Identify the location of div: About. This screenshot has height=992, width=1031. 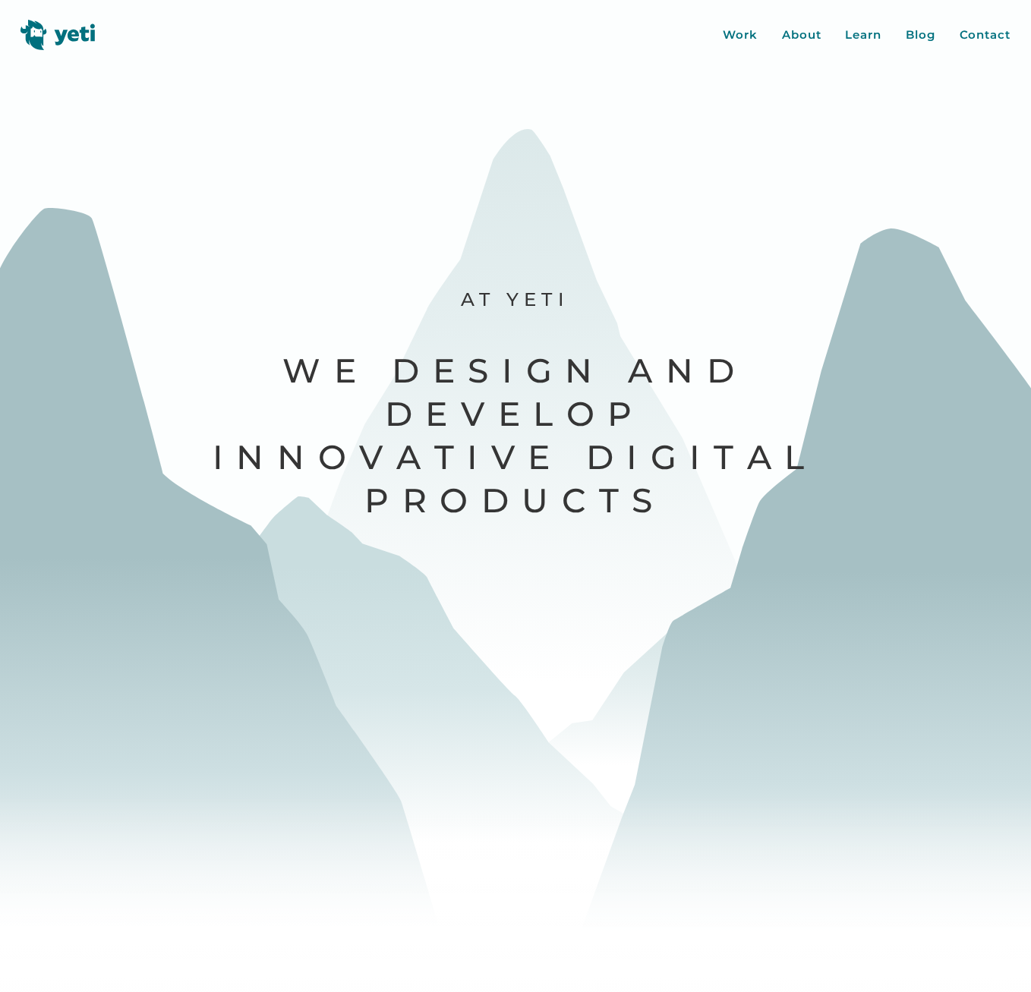
(801, 35).